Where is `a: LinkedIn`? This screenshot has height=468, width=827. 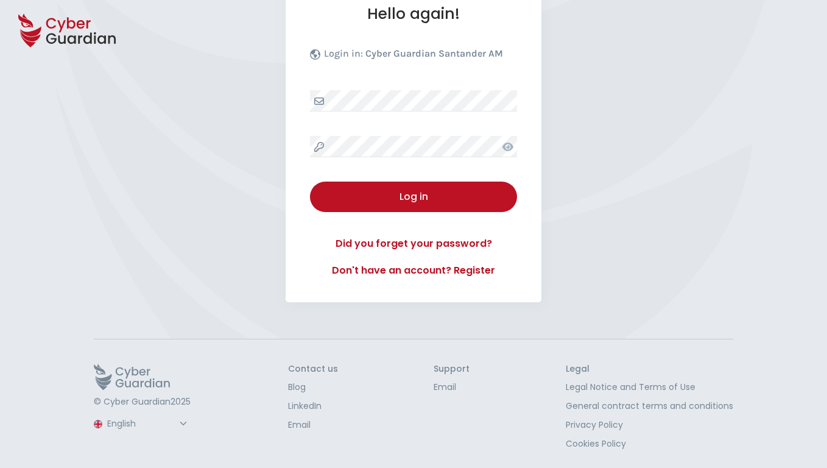
a: LinkedIn is located at coordinates (313, 406).